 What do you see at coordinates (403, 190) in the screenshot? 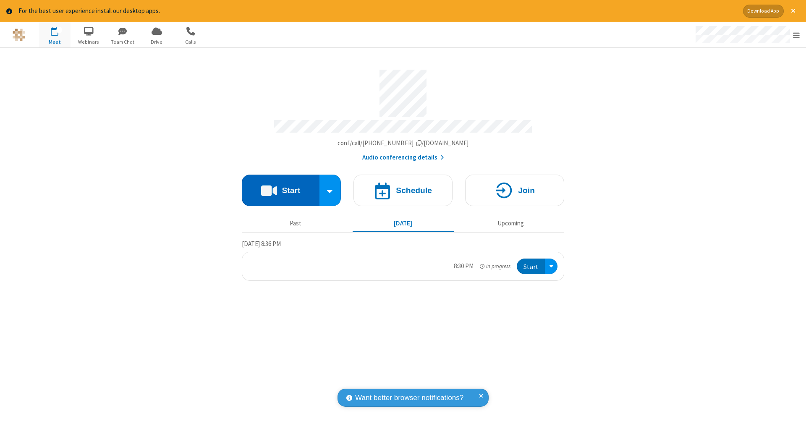
I see `button: Schedule` at bounding box center [403, 190].